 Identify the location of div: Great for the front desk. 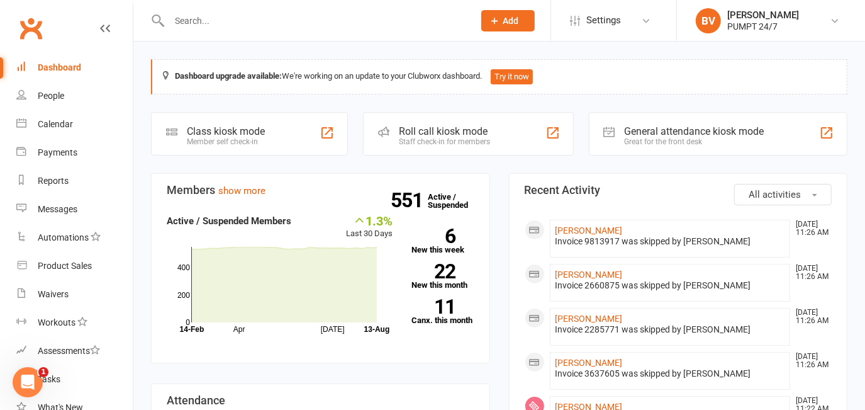
(695, 142).